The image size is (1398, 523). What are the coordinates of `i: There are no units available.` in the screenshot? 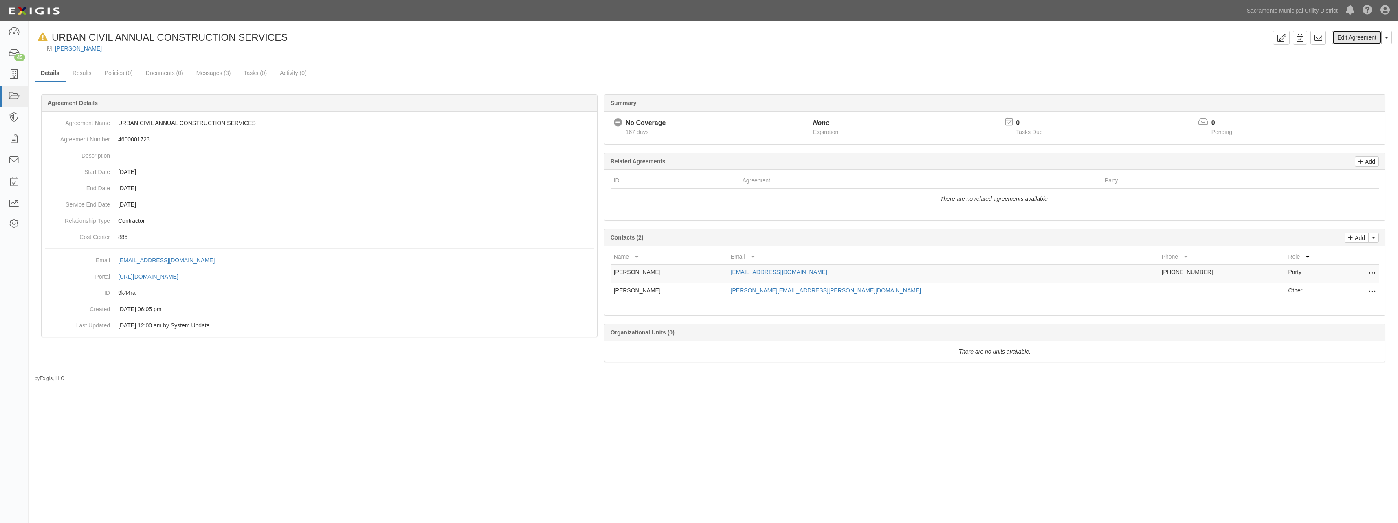 It's located at (995, 352).